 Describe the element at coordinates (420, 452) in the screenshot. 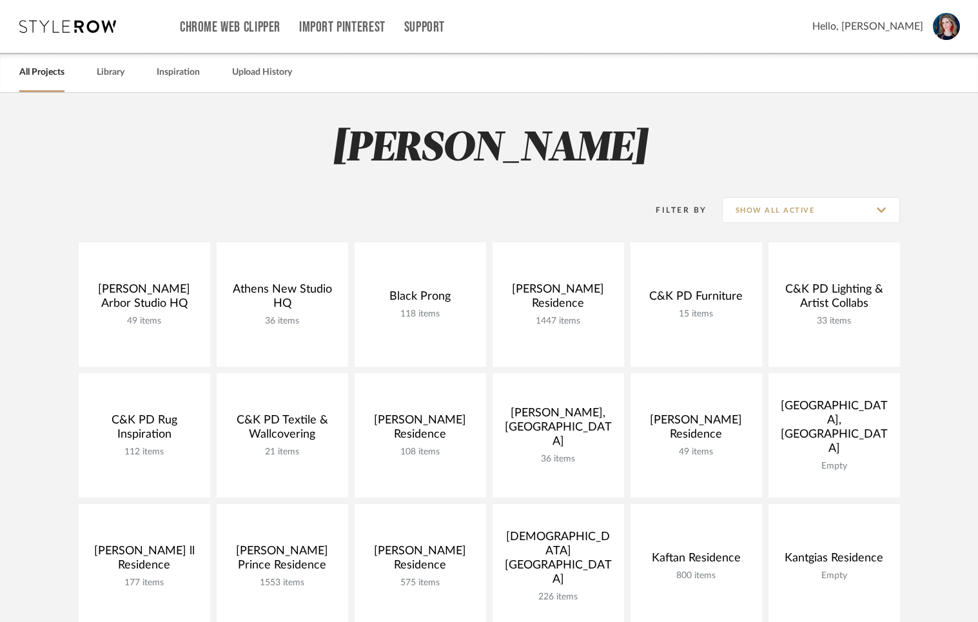

I see `div: 108 items` at that location.